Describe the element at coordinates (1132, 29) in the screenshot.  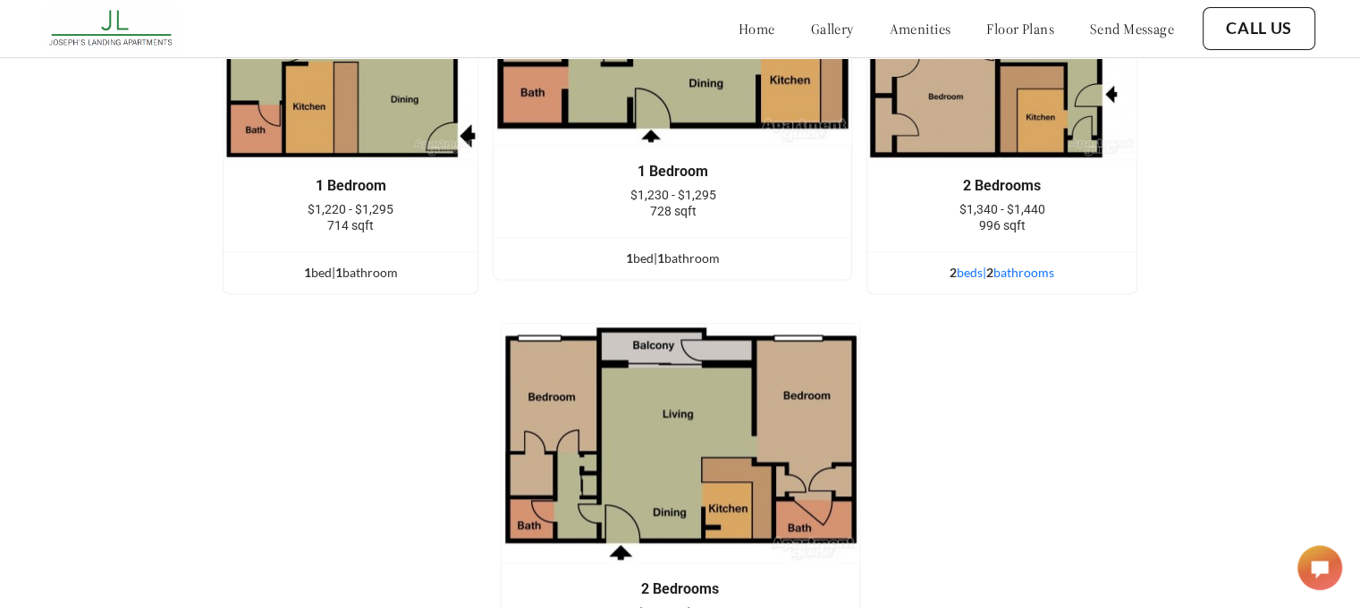
I see `a: send message` at that location.